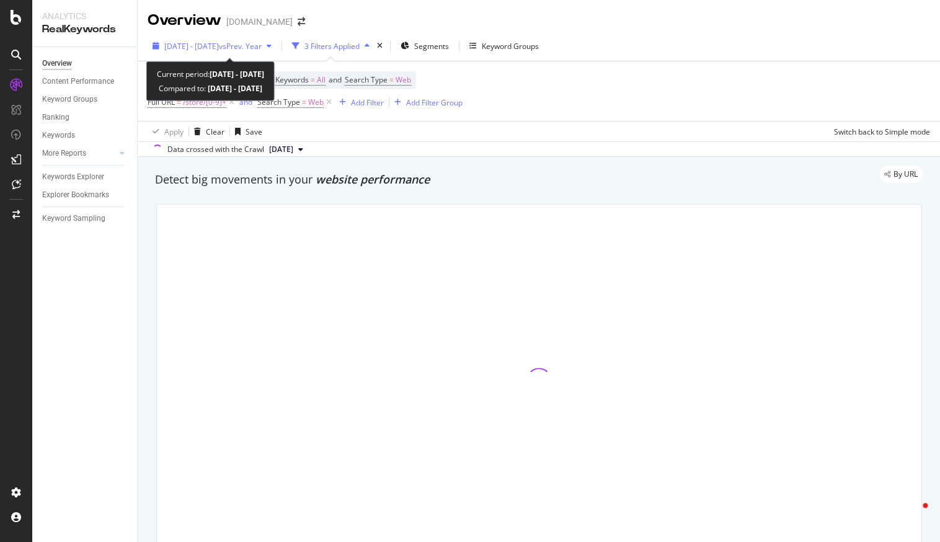  I want to click on div: Save, so click(254, 131).